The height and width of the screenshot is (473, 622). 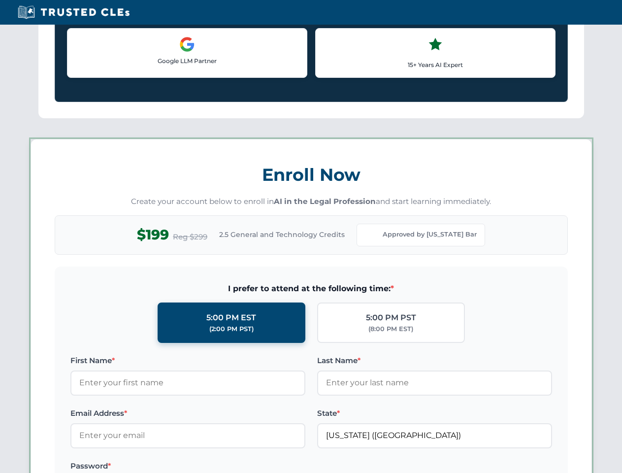 I want to click on p: 15+ Years AI Expert, so click(x=435, y=65).